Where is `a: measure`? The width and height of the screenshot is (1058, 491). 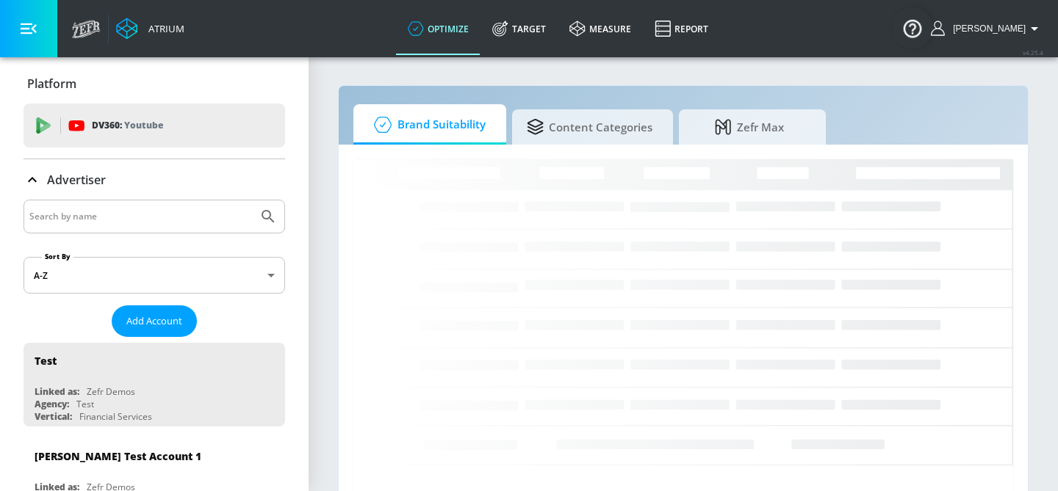
a: measure is located at coordinates (600, 29).